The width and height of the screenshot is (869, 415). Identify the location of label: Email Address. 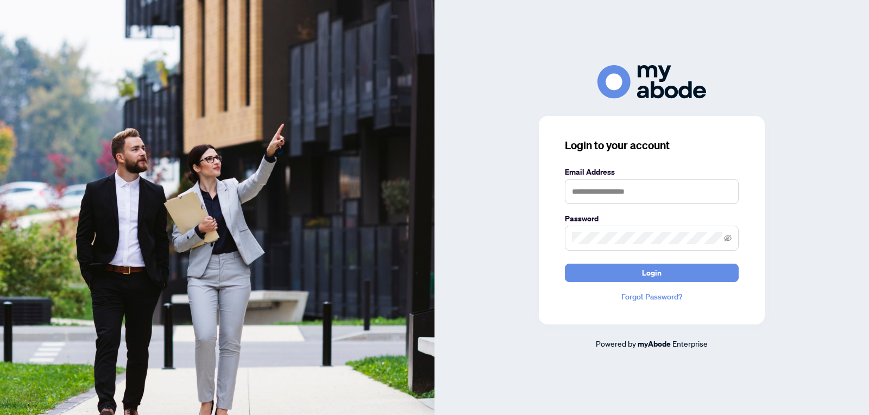
(651, 172).